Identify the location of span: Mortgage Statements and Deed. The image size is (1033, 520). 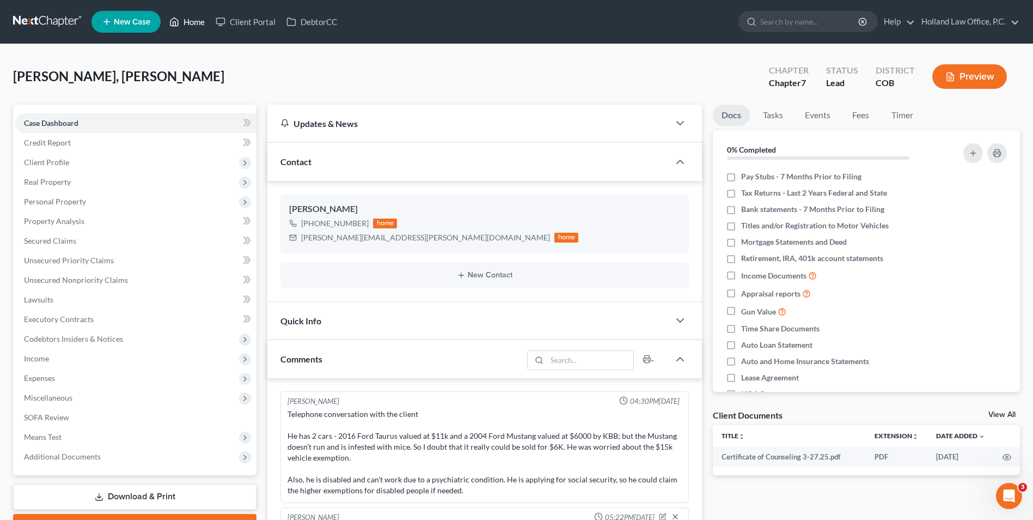
(794, 242).